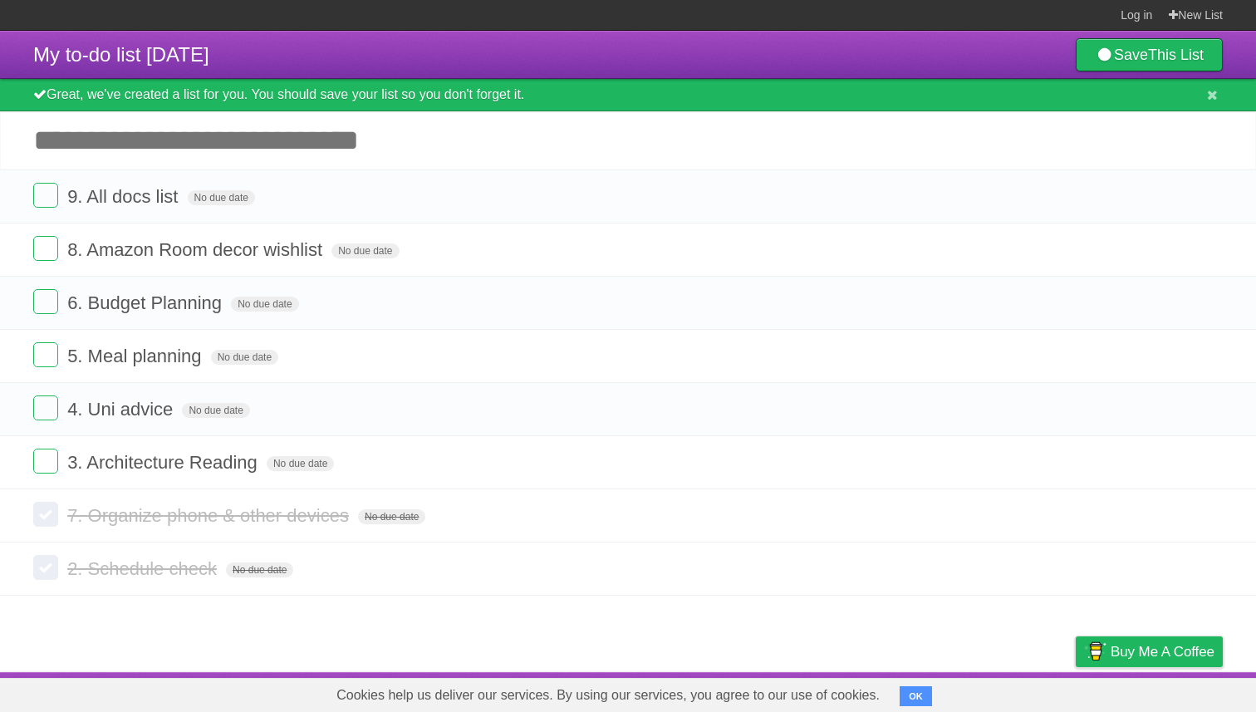  I want to click on button: OK, so click(915, 696).